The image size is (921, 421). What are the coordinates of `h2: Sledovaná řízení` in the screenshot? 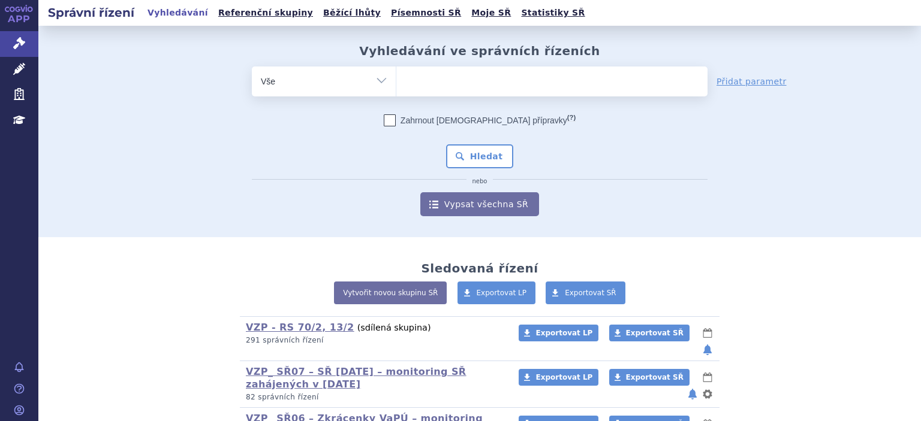 It's located at (479, 268).